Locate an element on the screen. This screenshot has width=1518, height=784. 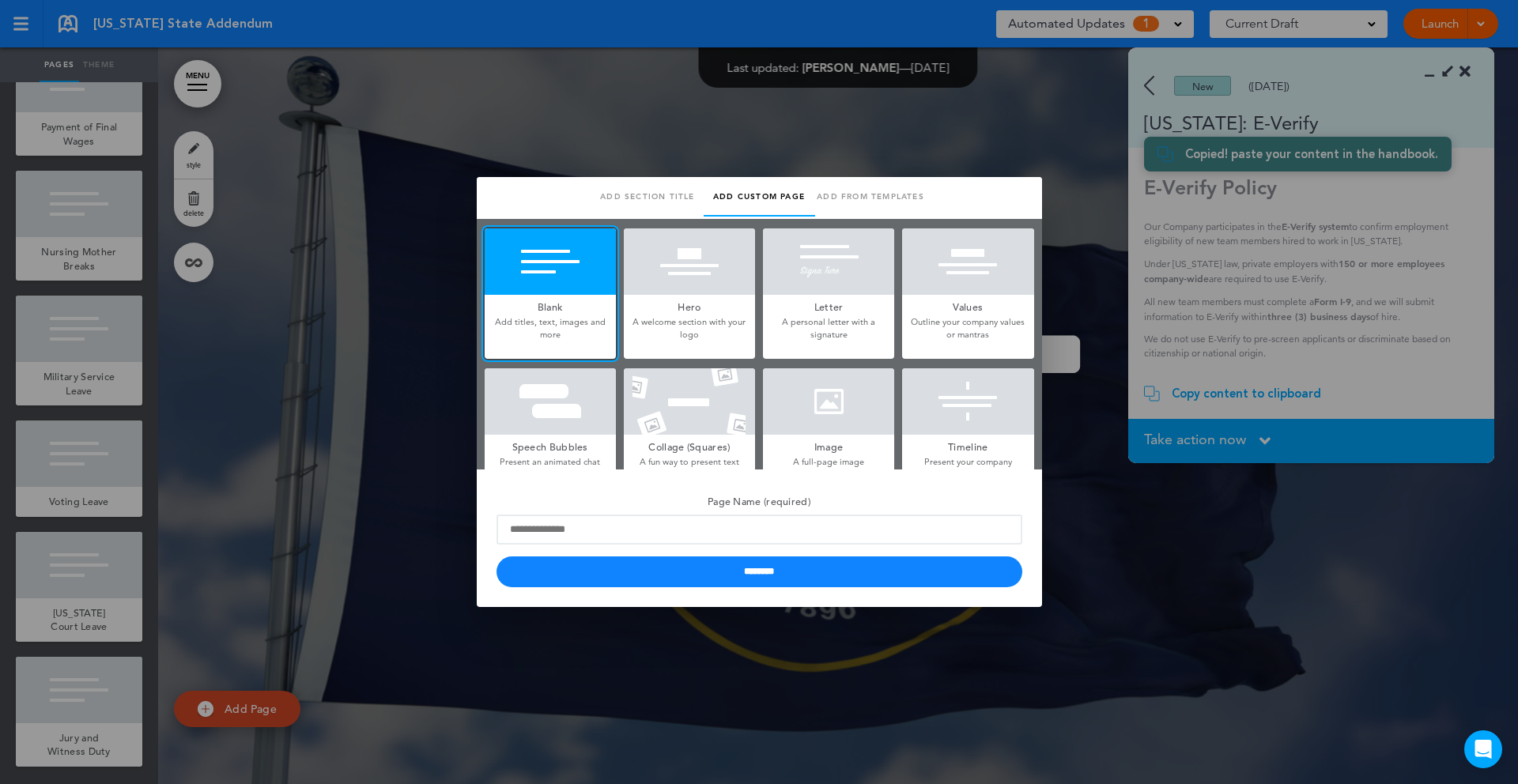
p: Outline your company values or mantras is located at coordinates (967, 328).